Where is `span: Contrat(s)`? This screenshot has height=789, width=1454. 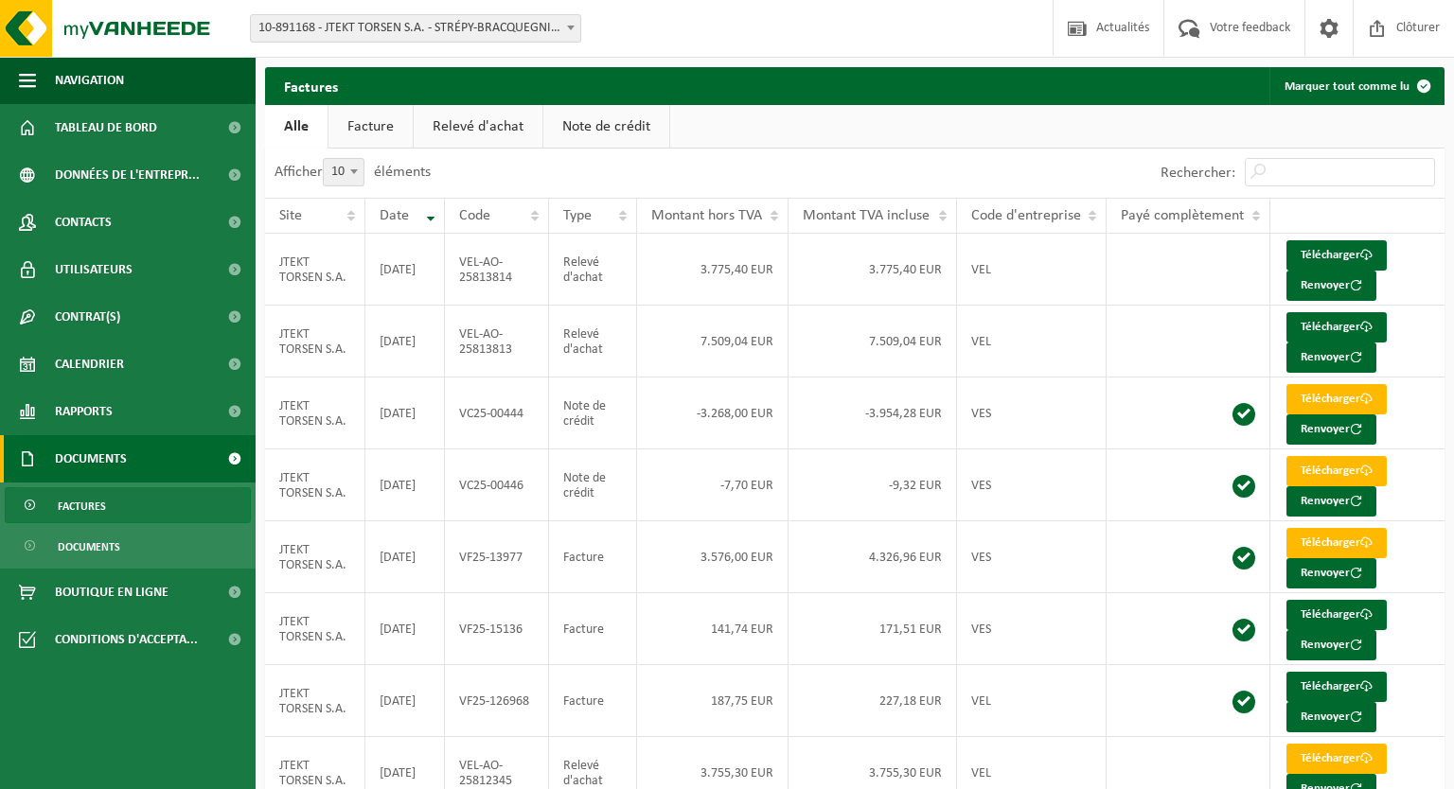
span: Contrat(s) is located at coordinates (87, 317).